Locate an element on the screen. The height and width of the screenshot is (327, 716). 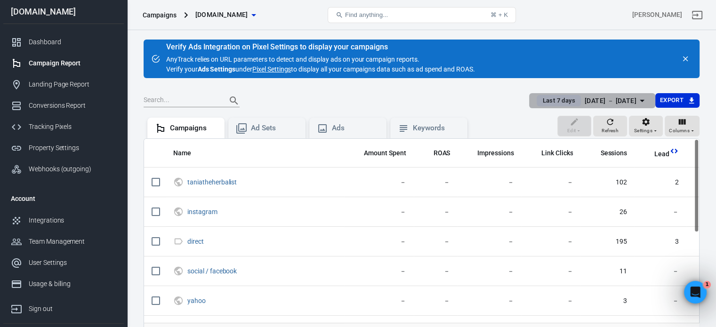
div: Landing Page Report is located at coordinates (73, 84).